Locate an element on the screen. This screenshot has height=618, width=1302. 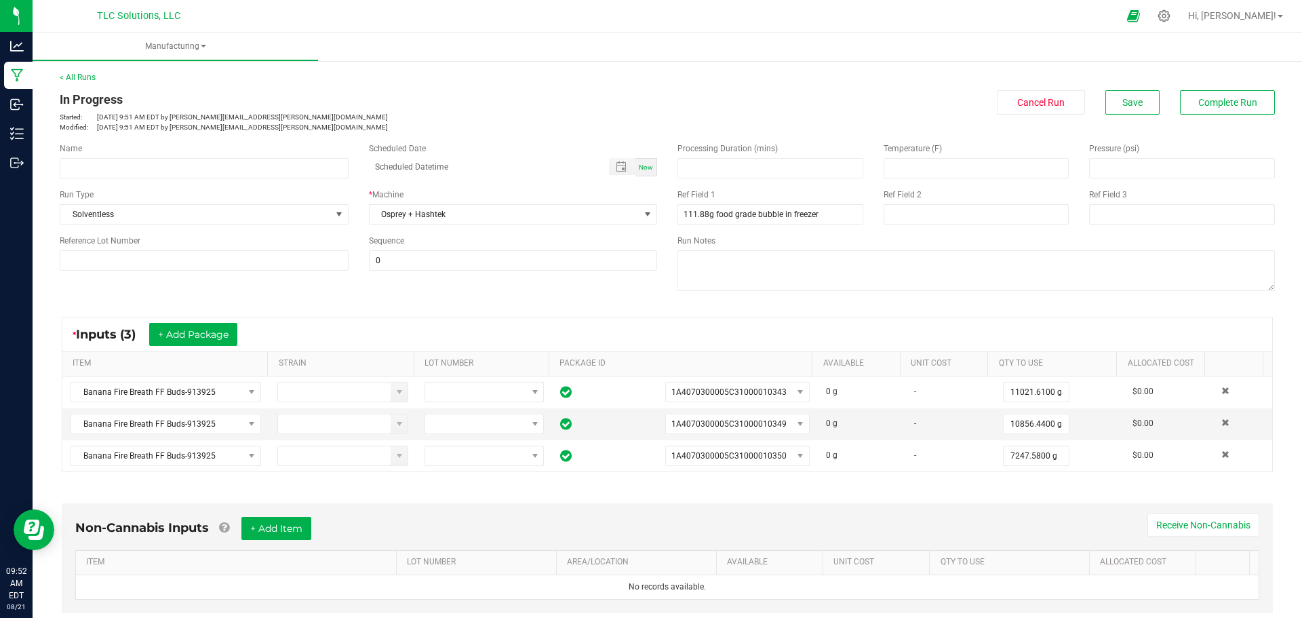
span: Osprey + Hashtek is located at coordinates (504, 214).